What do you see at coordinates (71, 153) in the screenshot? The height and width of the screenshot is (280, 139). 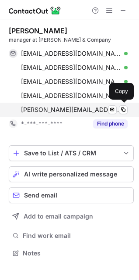 I see `div: Save to List / ATS / CRM` at bounding box center [71, 153].